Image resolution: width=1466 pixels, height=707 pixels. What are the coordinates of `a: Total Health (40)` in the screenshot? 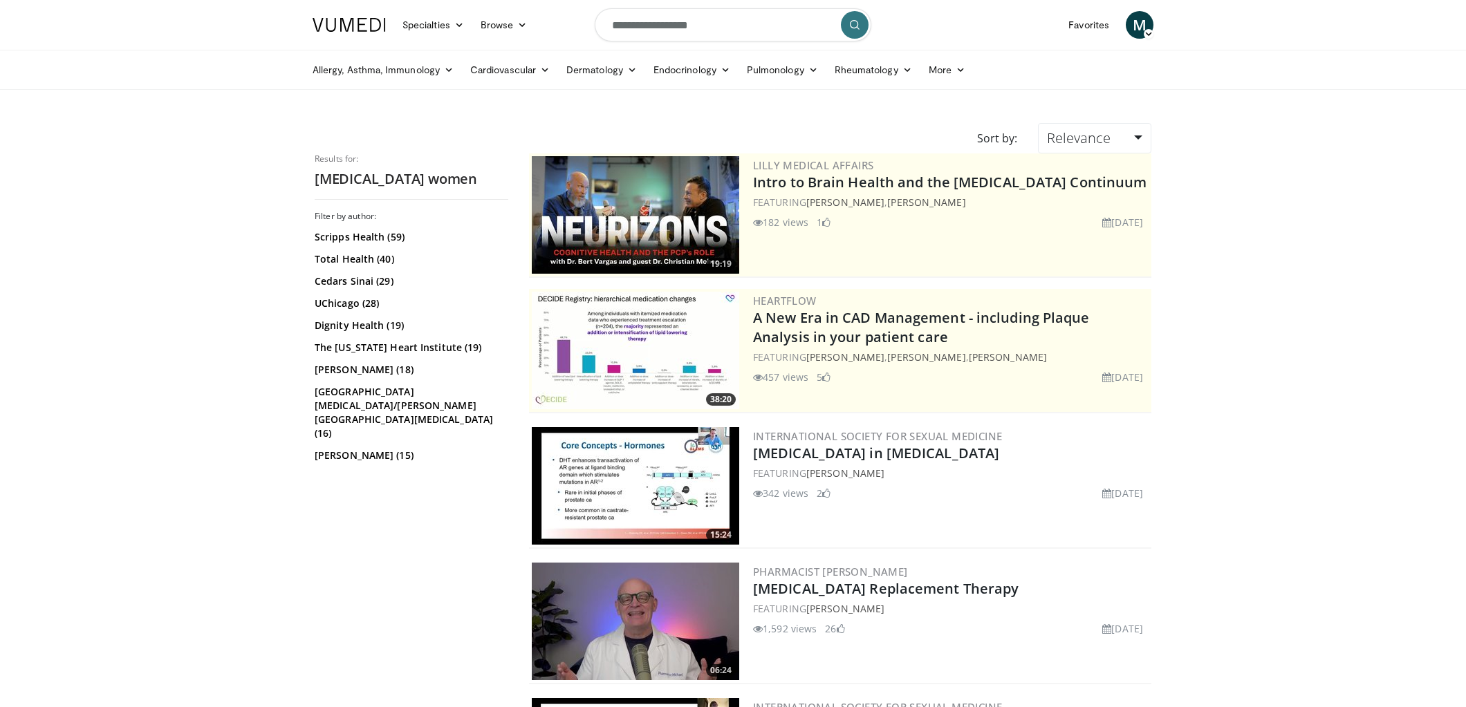 It's located at (409, 259).